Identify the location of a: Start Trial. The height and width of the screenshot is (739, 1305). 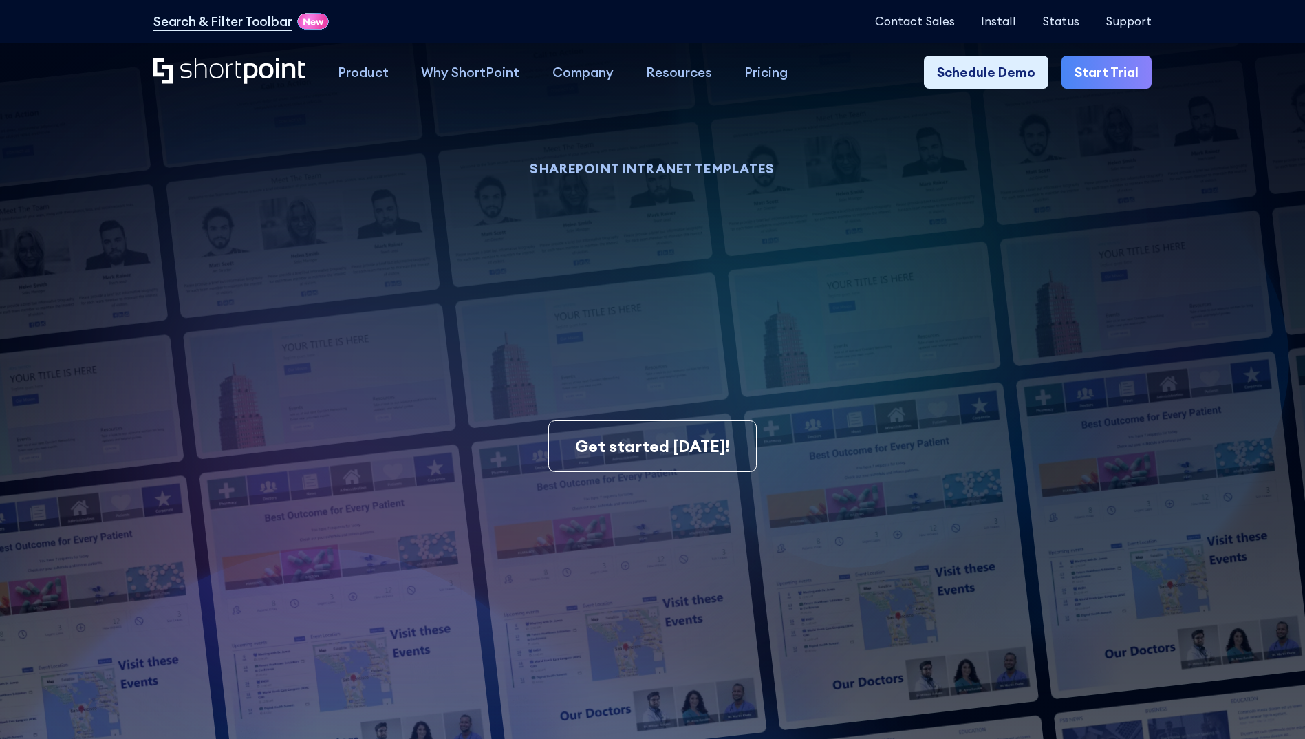
(1106, 72).